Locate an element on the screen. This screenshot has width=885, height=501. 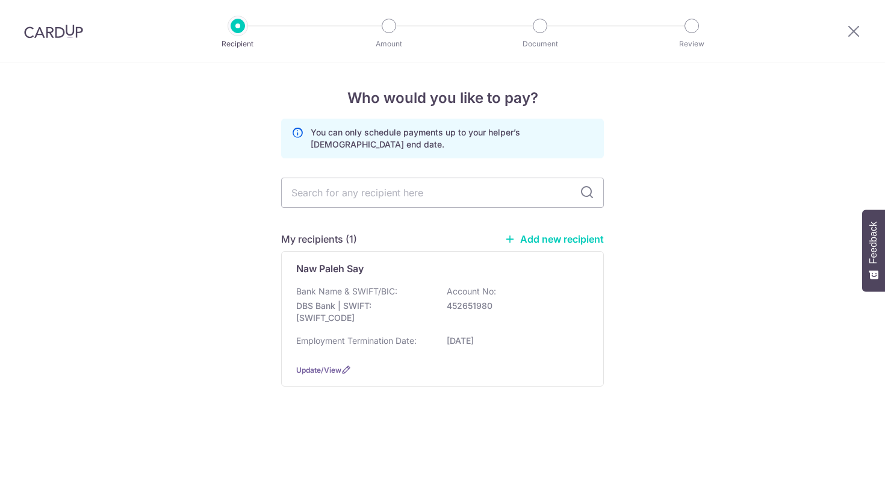
a: Update/View is located at coordinates (318, 370).